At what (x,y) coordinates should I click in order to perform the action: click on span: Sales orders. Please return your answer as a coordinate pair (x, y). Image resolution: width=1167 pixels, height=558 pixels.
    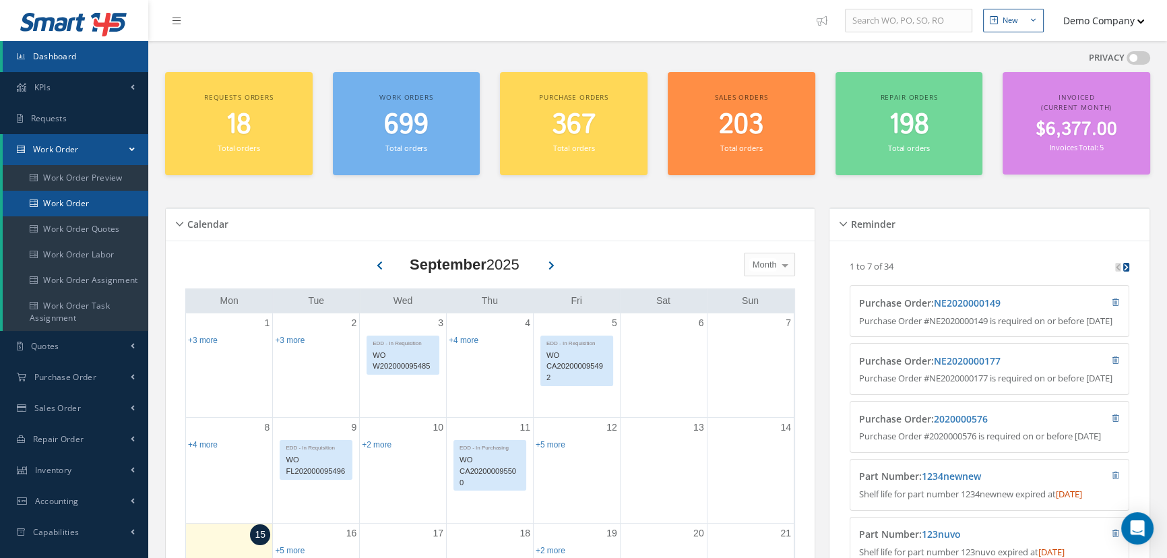
    Looking at the image, I should click on (741, 97).